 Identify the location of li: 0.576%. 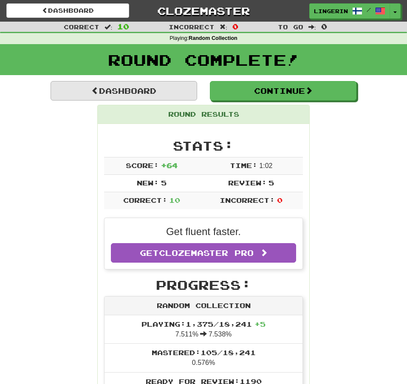
(203, 358).